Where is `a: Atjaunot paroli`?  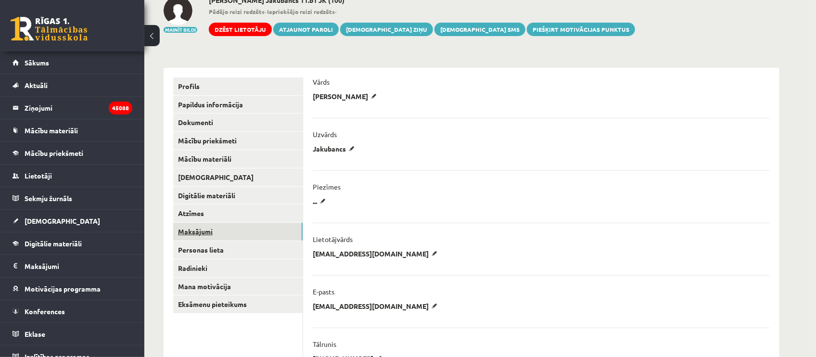 a: Atjaunot paroli is located at coordinates (306, 29).